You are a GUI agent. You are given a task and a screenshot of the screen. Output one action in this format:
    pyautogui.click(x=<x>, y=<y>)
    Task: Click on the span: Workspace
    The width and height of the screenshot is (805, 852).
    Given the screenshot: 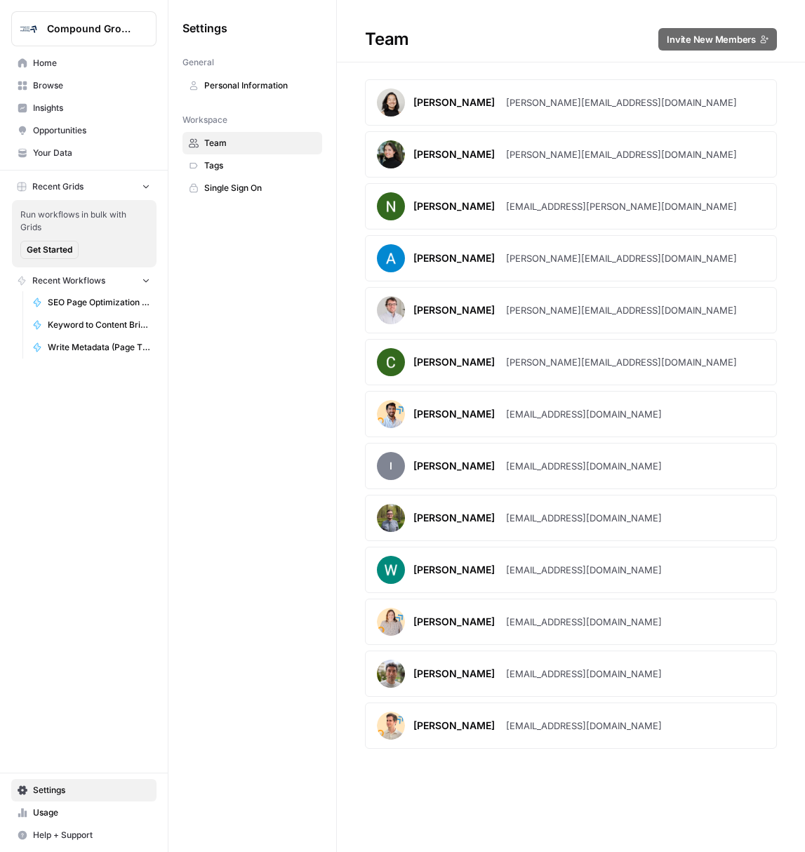 What is the action you would take?
    pyautogui.click(x=205, y=120)
    